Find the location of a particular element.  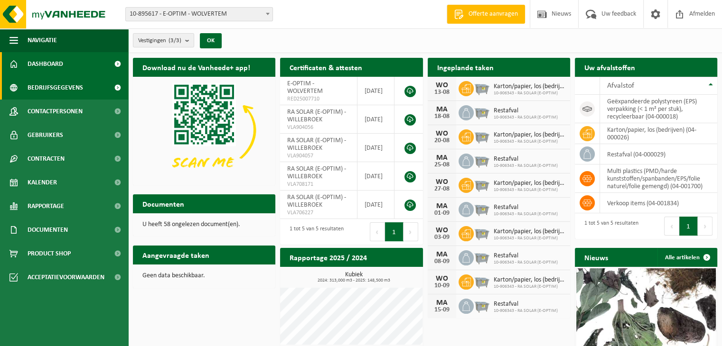

span: Bedrijfsgegevens is located at coordinates (55, 88).